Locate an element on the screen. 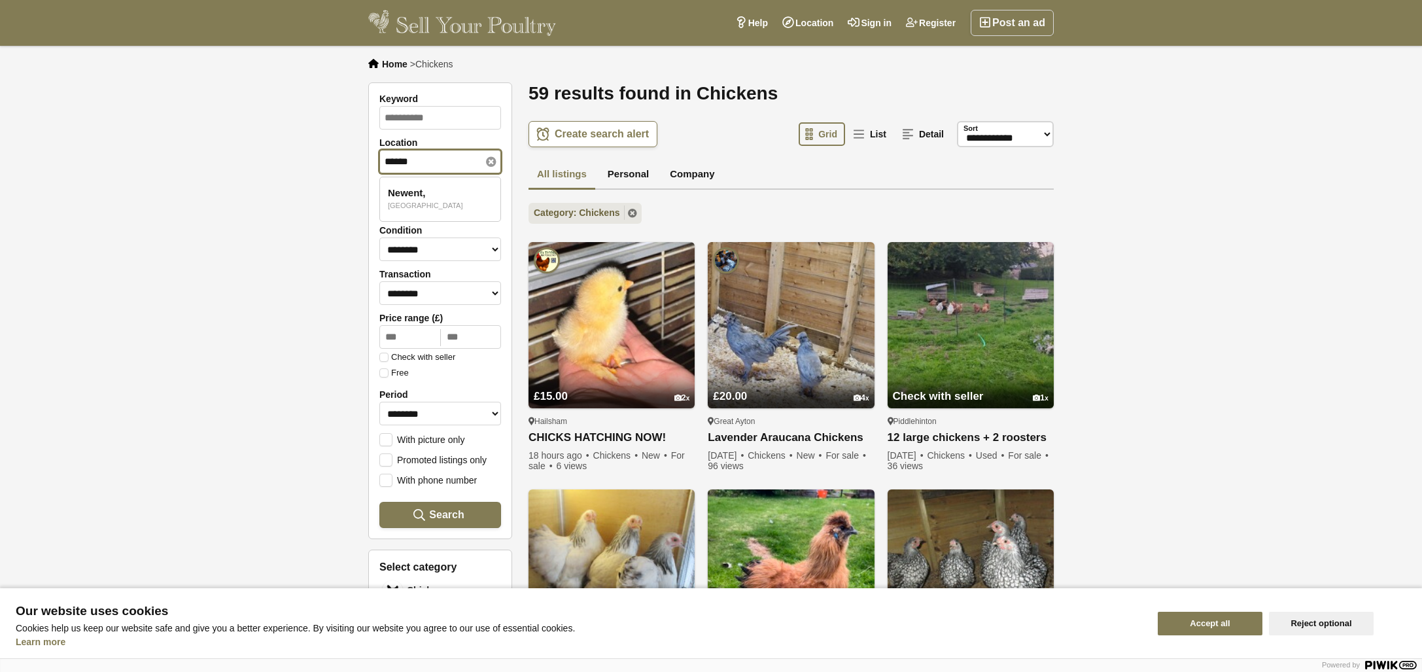 Image resolution: width=1422 pixels, height=672 pixels. img: Sell Your Poultry is located at coordinates (462, 23).